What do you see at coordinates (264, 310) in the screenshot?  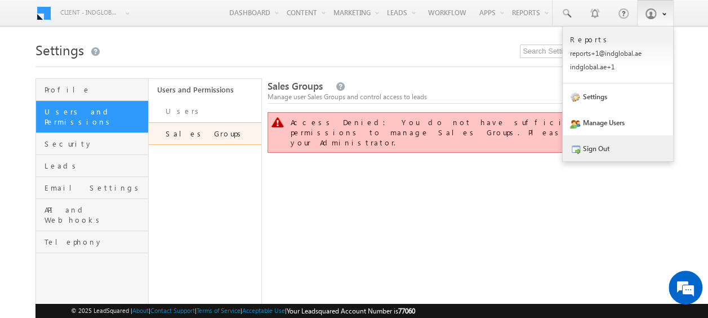 I see `a: Acceptable Use` at bounding box center [264, 310].